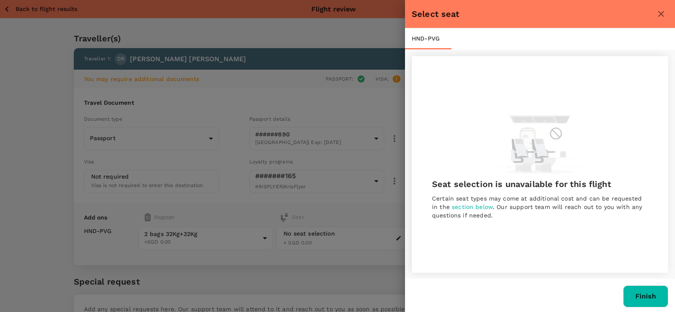 The image size is (675, 312). What do you see at coordinates (540, 207) in the screenshot?
I see `p: Certain seat types may come at additional cost and can be requested in the . Our support team wil...` at bounding box center [540, 207].